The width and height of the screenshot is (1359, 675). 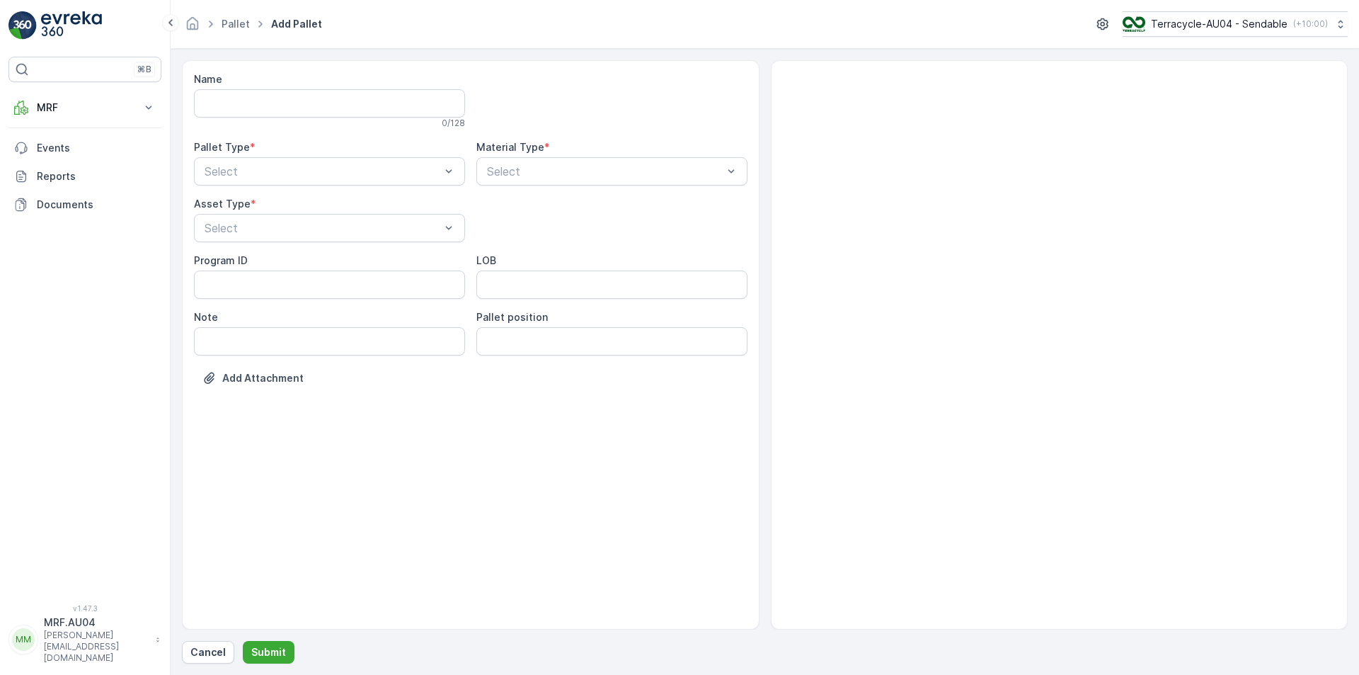 What do you see at coordinates (512, 317) in the screenshot?
I see `label: Pallet position` at bounding box center [512, 317].